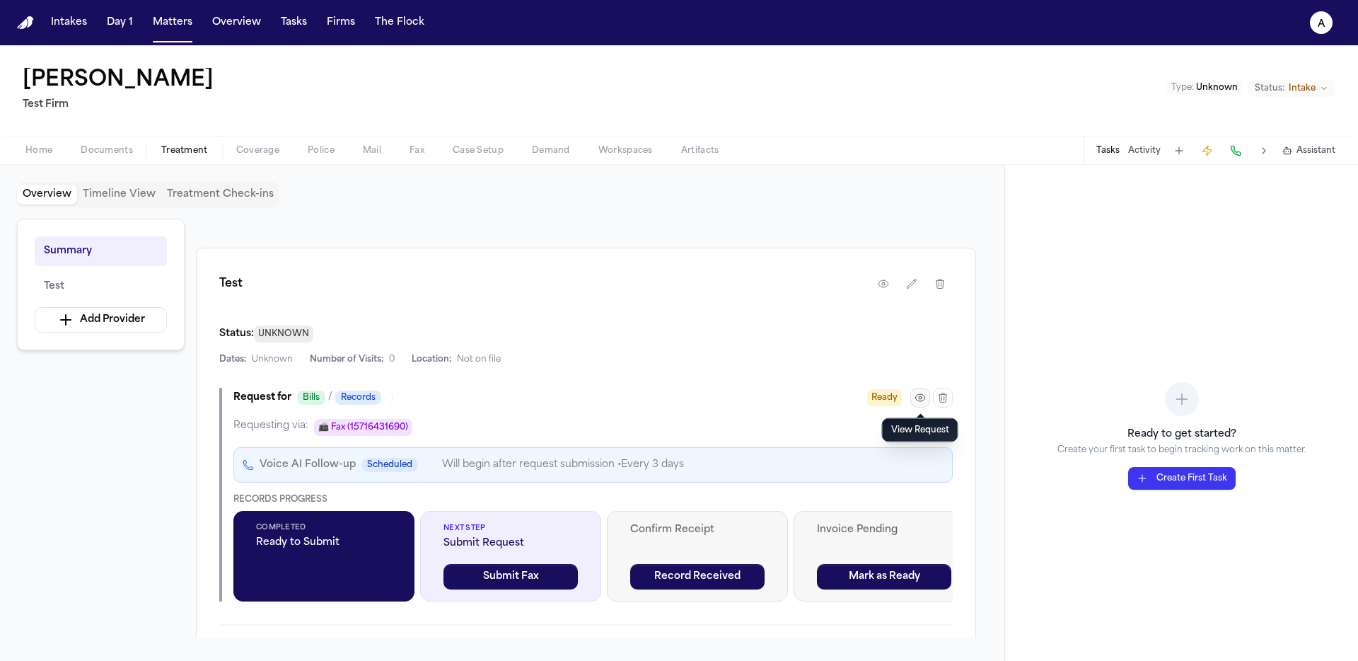 This screenshot has width=1358, height=661. What do you see at coordinates (236, 23) in the screenshot?
I see `a: Overview` at bounding box center [236, 23].